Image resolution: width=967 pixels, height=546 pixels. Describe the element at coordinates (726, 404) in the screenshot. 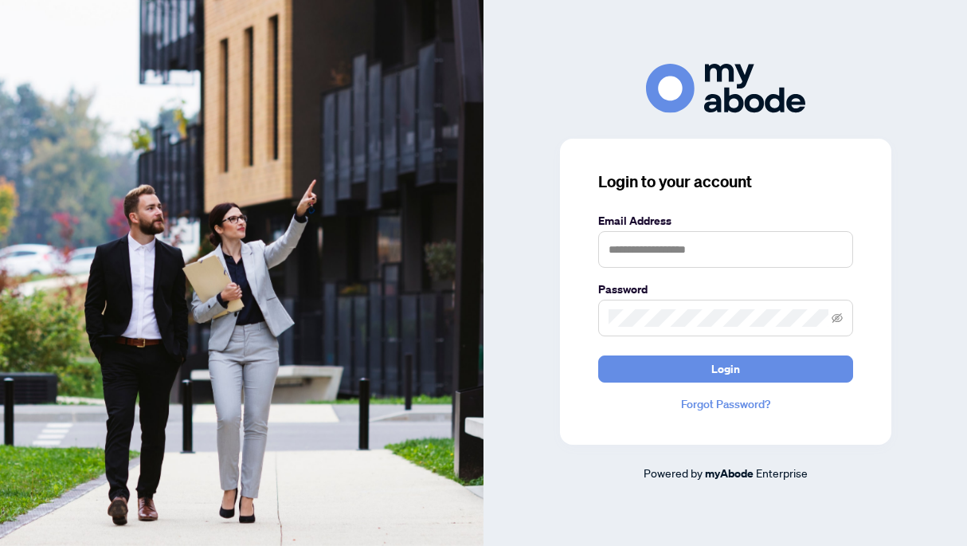

I see `a: Forgot Password?` at that location.